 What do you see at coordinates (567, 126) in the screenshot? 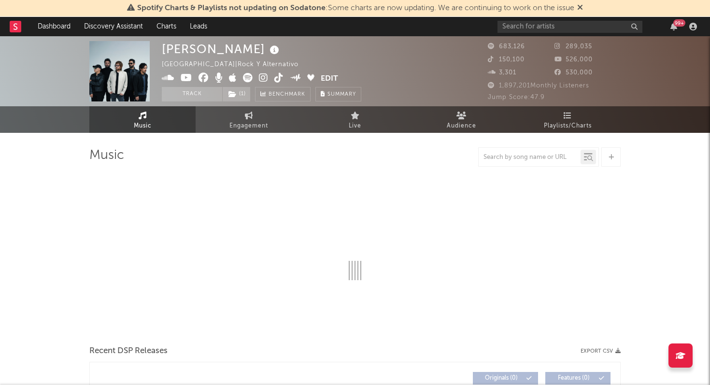
I see `span: Playlists/Charts` at bounding box center [567, 126].